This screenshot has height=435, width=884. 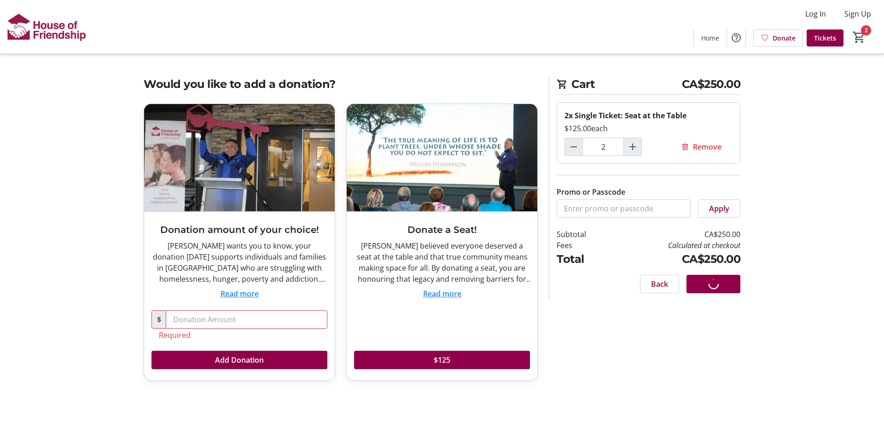 I want to click on button: Remove, so click(x=701, y=147).